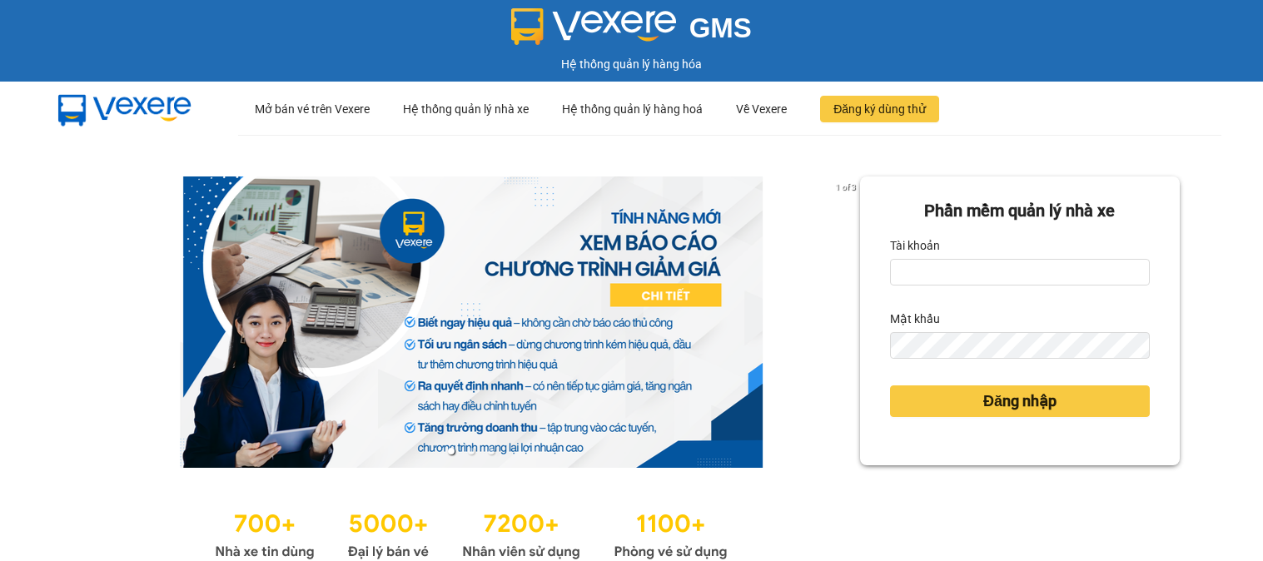 The image size is (1263, 561). I want to click on div: Hệ thống quản lý hàng hóa, so click(631, 64).